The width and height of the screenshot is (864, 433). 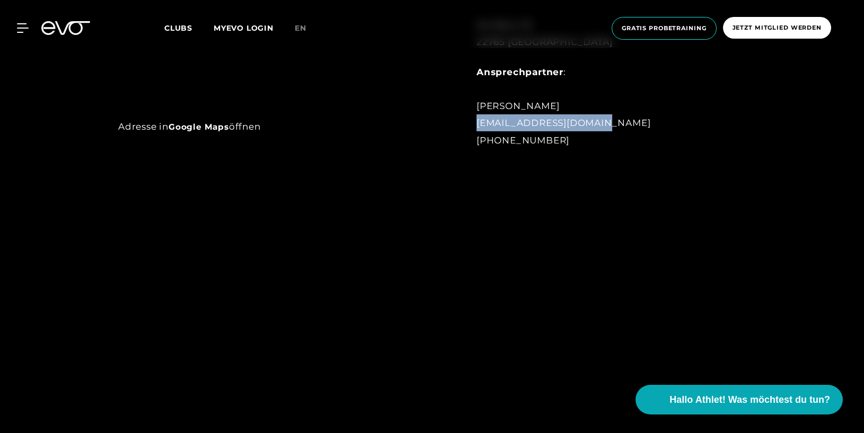 What do you see at coordinates (300, 28) in the screenshot?
I see `span: en` at bounding box center [300, 28].